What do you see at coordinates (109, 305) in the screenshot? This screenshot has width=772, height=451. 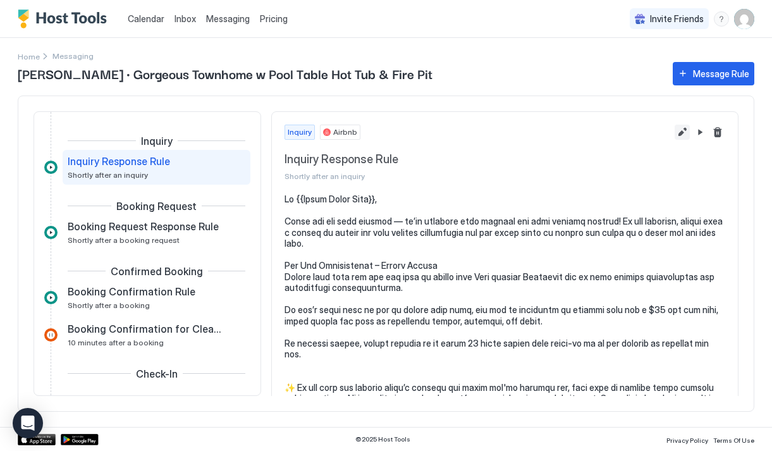 I see `span: Shortly after a booking` at bounding box center [109, 305].